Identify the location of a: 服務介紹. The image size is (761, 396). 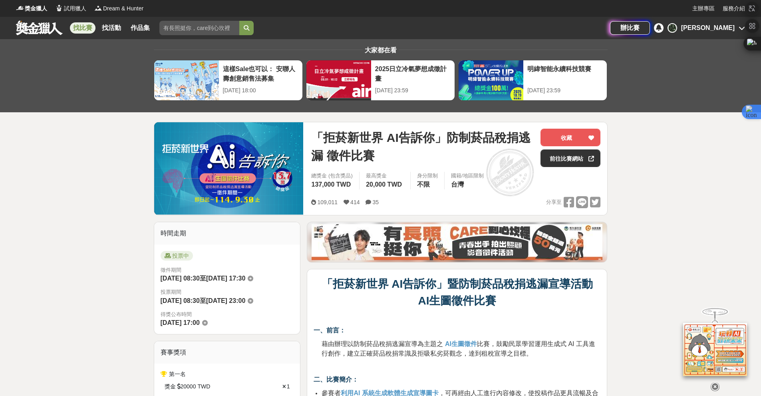
(733, 8).